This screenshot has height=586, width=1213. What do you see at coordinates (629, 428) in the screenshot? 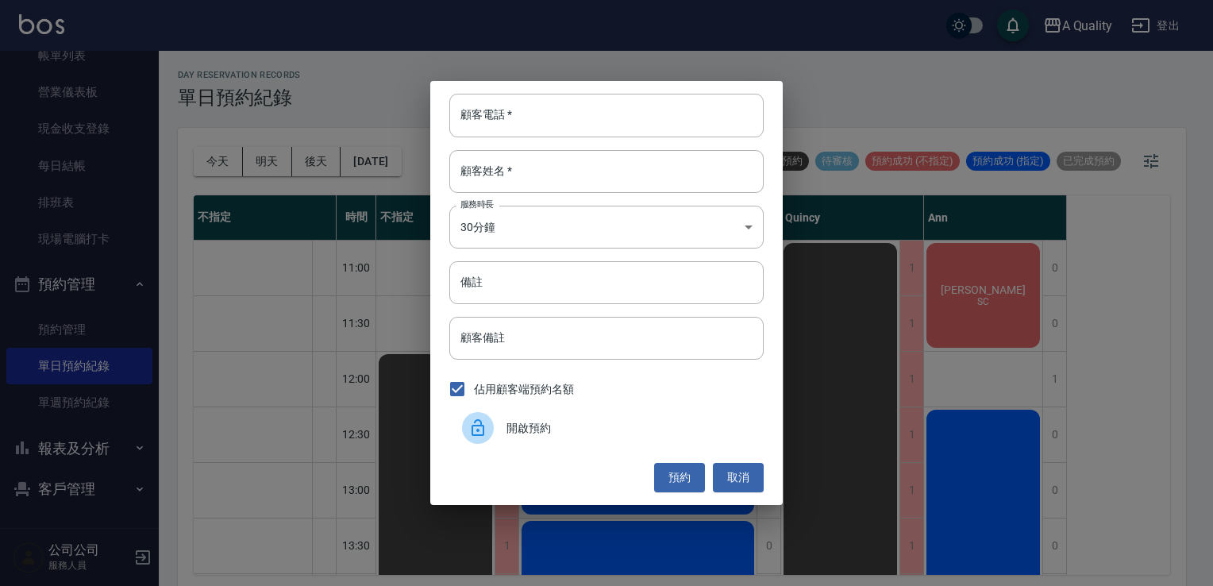
I see `span: 開啟預約` at bounding box center [629, 428].